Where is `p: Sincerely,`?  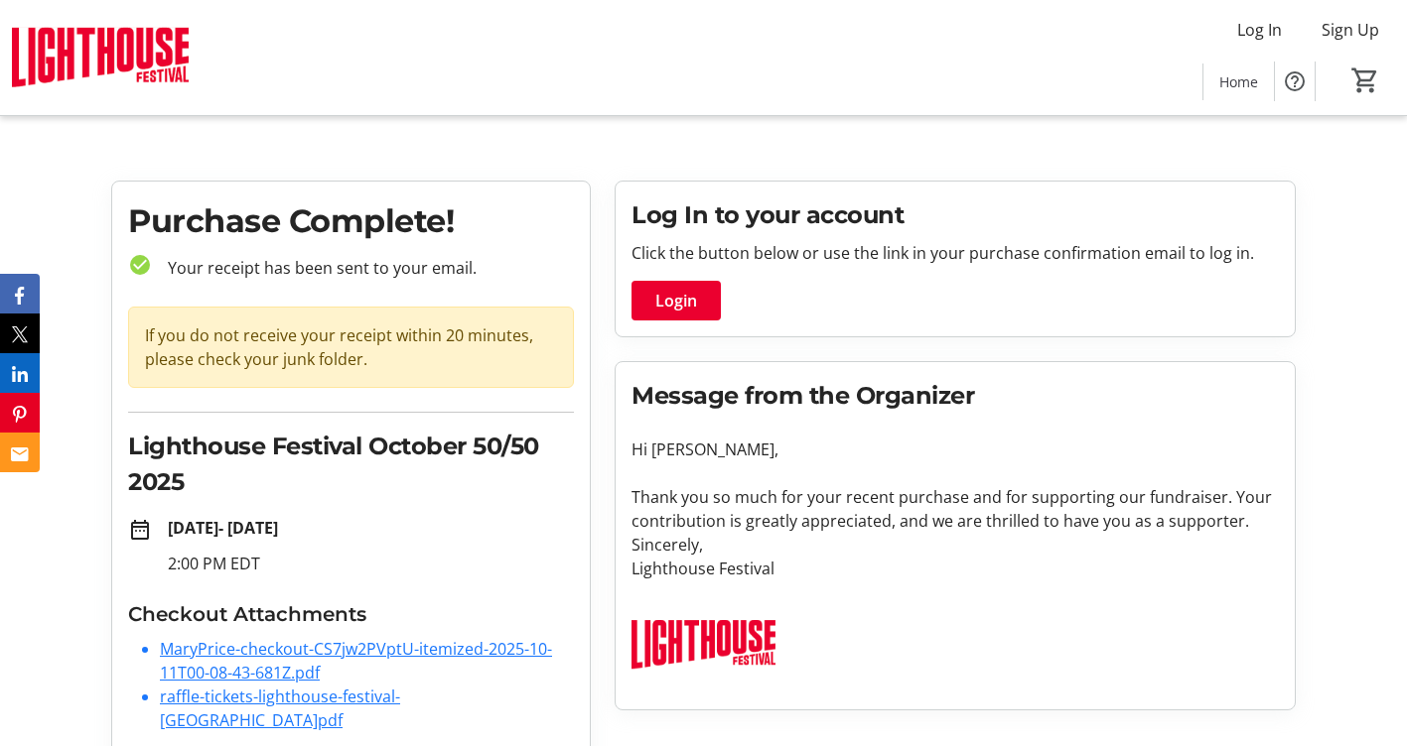
p: Sincerely, is located at coordinates (955, 545).